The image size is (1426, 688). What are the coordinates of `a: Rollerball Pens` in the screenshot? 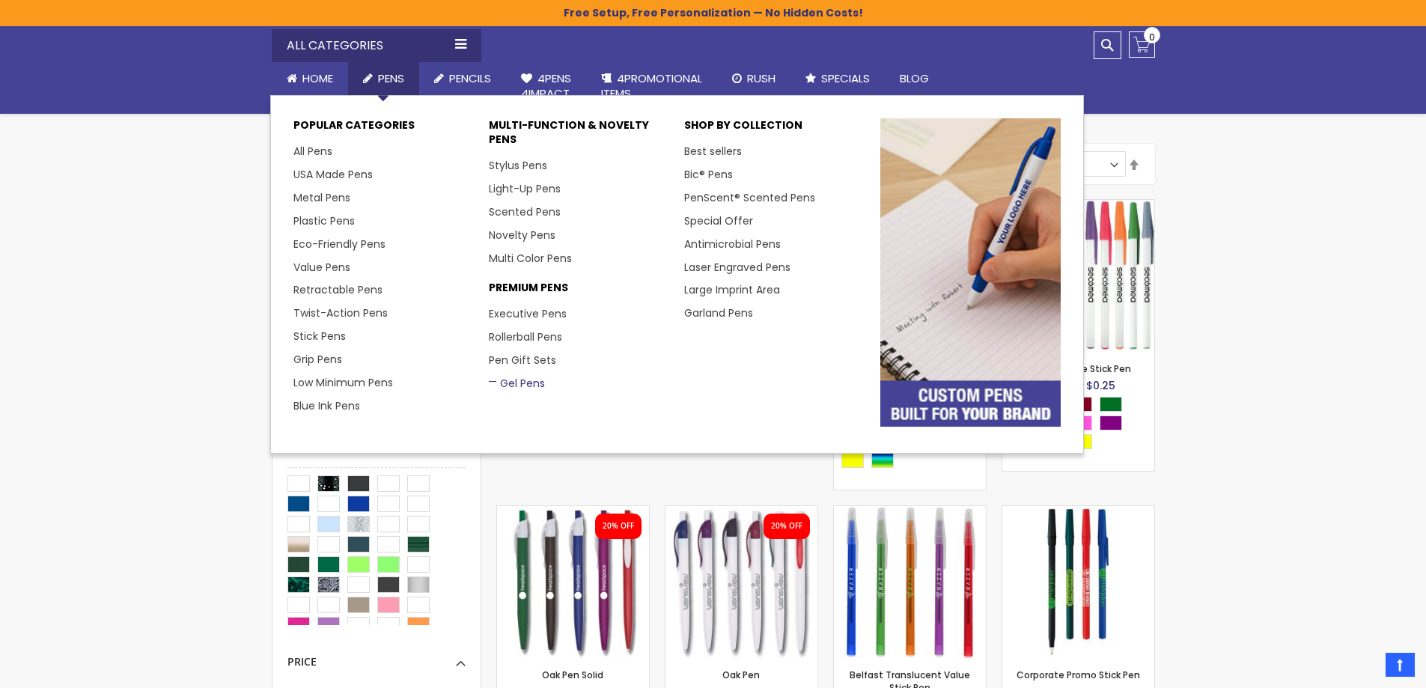 It's located at (525, 337).